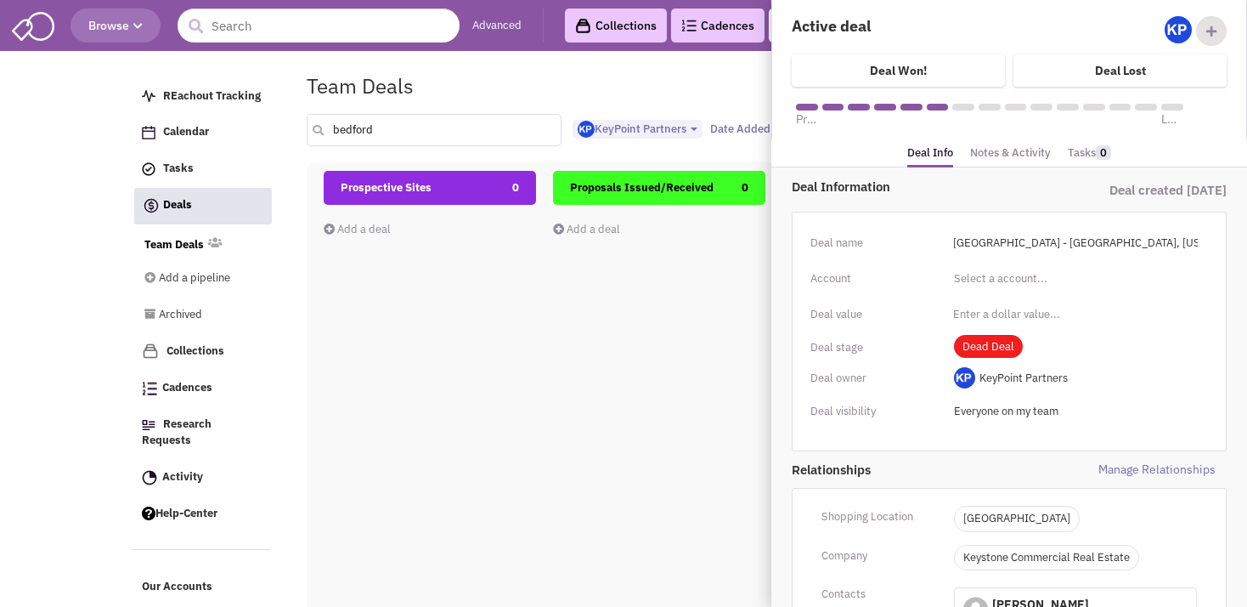 Image resolution: width=1247 pixels, height=607 pixels. What do you see at coordinates (196, 279) in the screenshot?
I see `a: Add a pipeline` at bounding box center [196, 279].